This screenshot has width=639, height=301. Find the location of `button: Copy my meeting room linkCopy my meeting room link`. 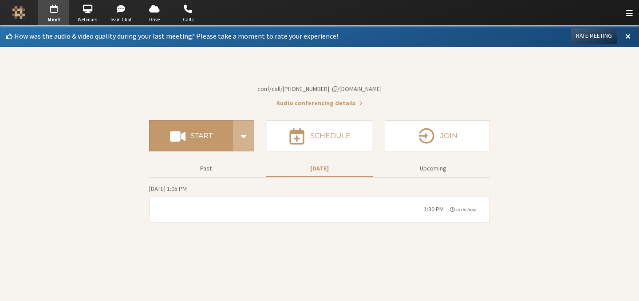

button: Copy my meeting room linkCopy my meeting room link is located at coordinates (319, 89).